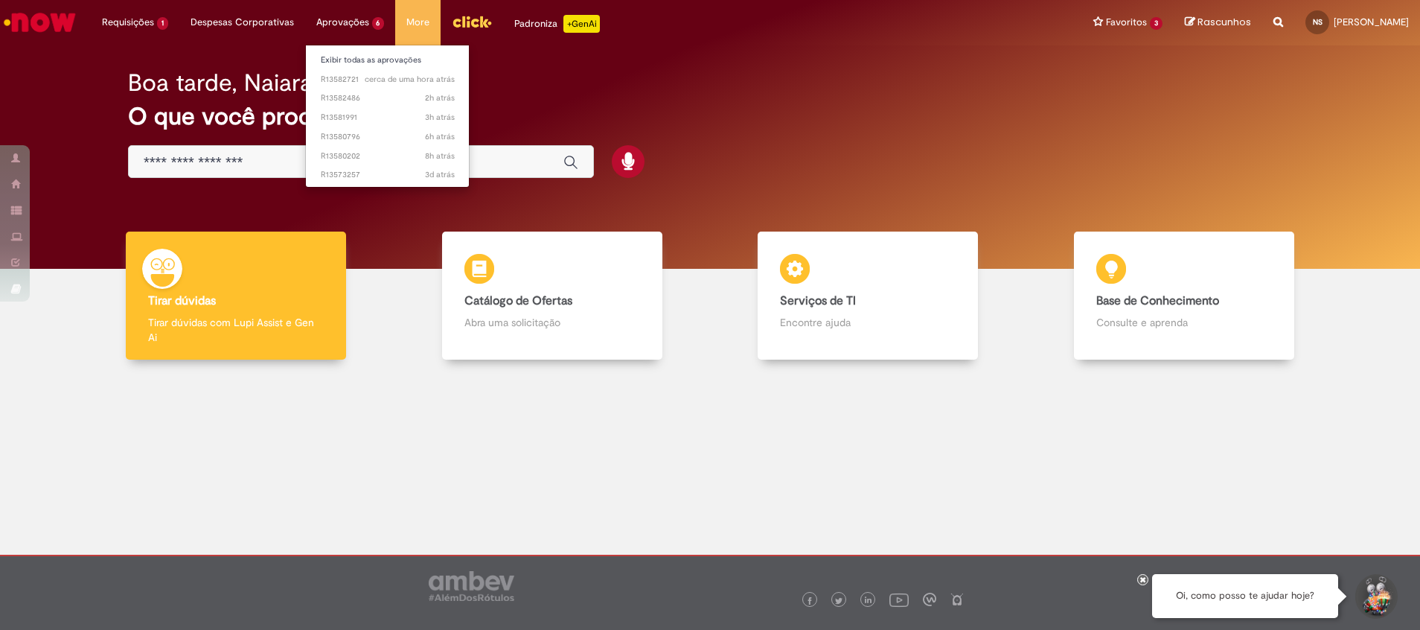  I want to click on div: Oi, como posso te ajudar hoje?, so click(1245, 595).